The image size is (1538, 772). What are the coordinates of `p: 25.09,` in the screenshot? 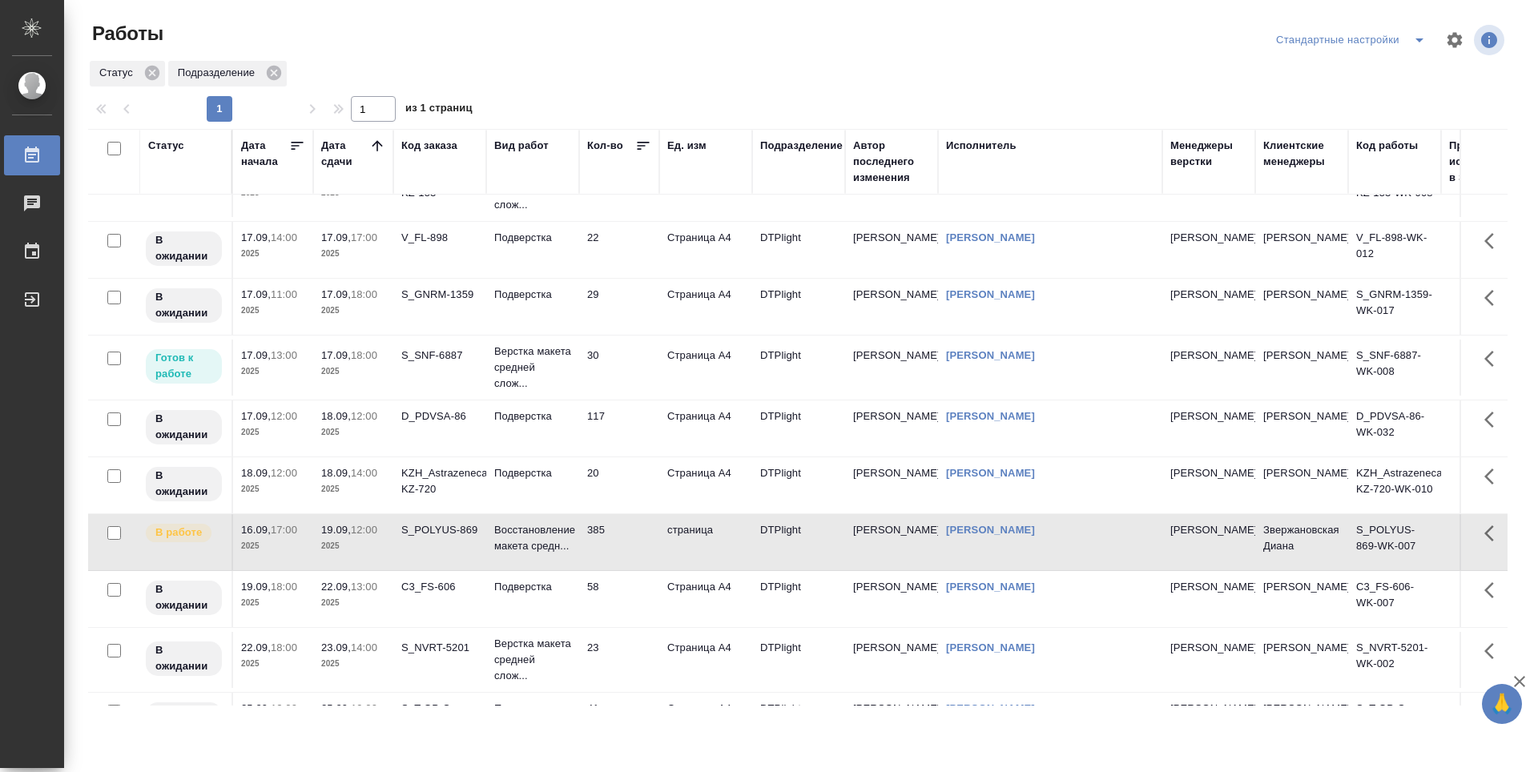 It's located at (256, 708).